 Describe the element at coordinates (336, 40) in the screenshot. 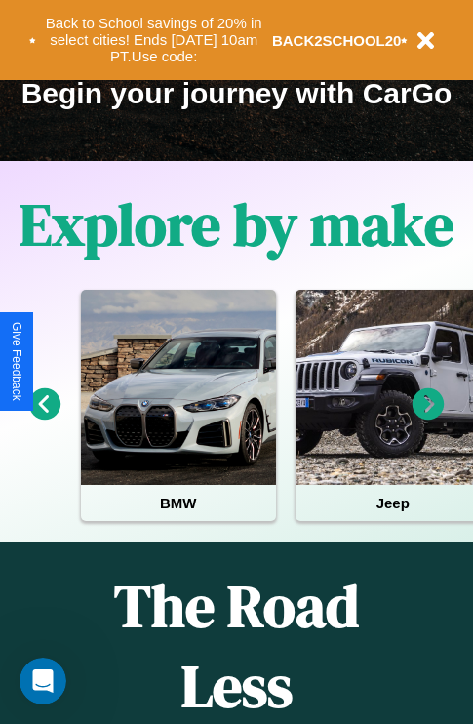

I see `b: BACK2SCHOOL20` at that location.